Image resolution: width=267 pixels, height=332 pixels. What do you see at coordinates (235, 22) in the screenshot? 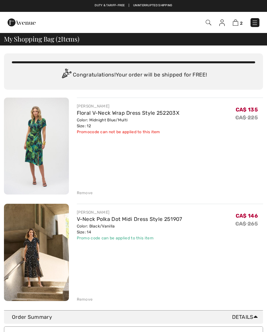
I see `img: Shopping Bag` at bounding box center [235, 22].